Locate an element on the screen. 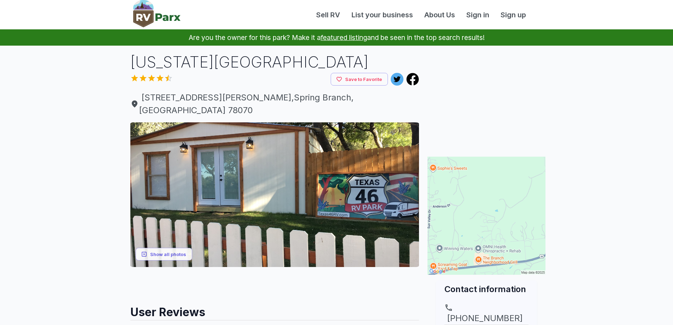  a: About Us is located at coordinates (439, 15).